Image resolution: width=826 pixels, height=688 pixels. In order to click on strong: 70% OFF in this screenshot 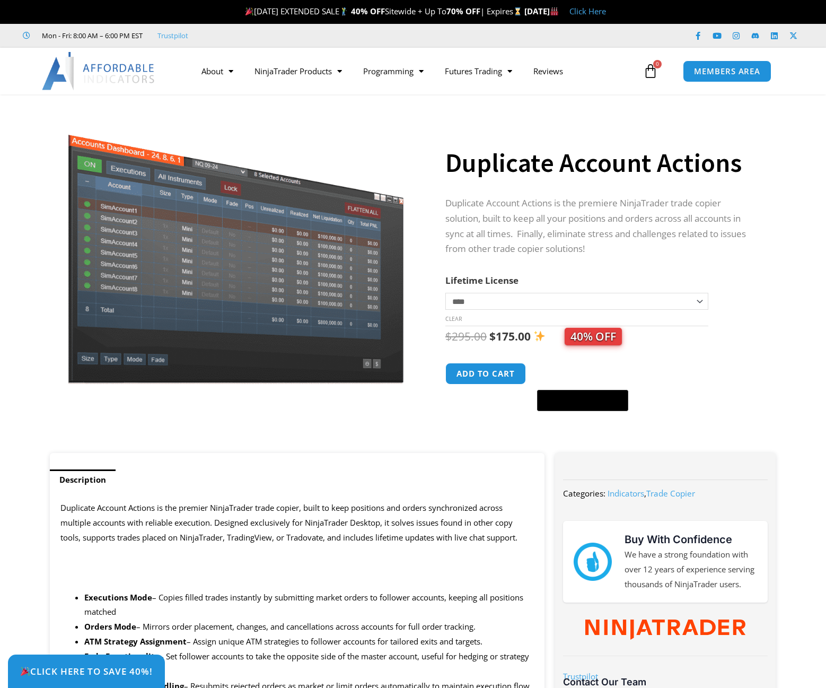, I will do `click(464, 11)`.